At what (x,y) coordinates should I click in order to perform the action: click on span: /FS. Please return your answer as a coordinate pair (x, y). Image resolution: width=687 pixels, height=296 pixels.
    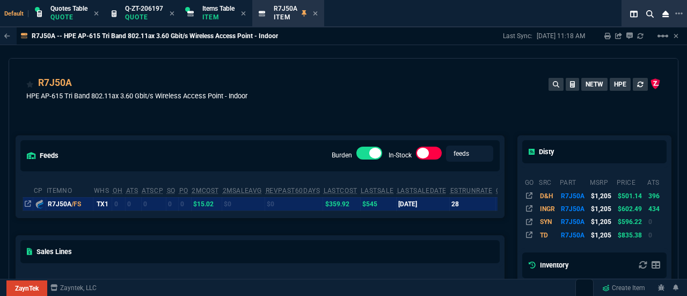
    Looking at the image, I should click on (76, 204).